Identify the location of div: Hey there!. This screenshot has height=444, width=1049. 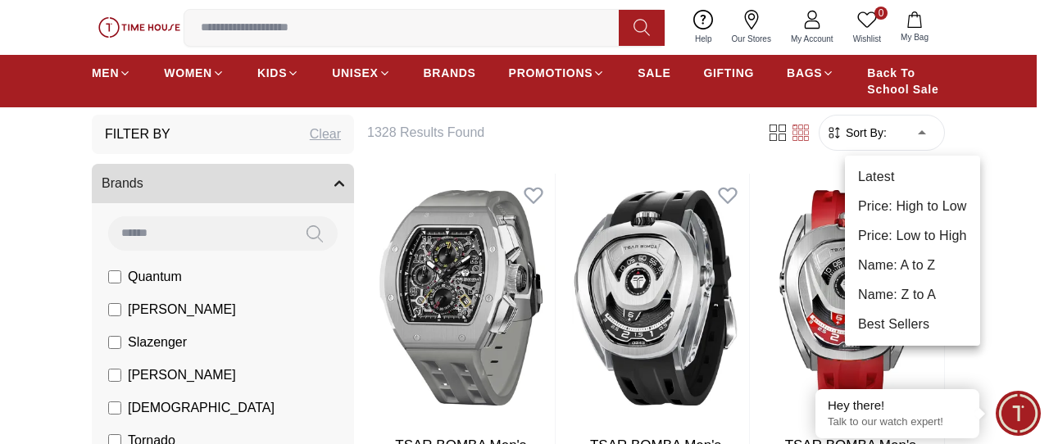
(897, 406).